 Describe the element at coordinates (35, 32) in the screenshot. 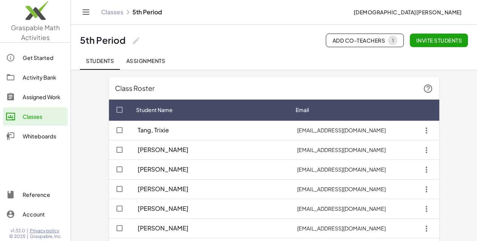

I see `span: Graspable Math Activities` at that location.